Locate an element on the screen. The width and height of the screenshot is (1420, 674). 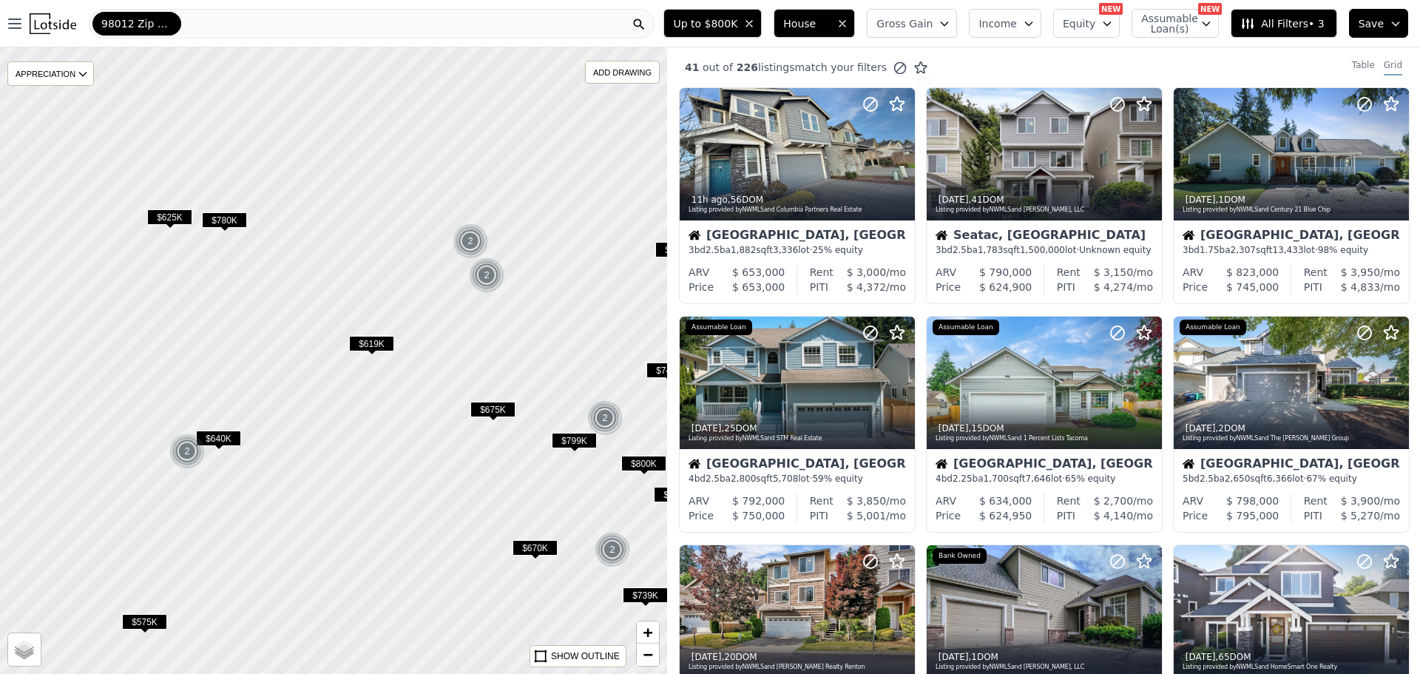
span: $ 3,150 is located at coordinates (1113, 272).